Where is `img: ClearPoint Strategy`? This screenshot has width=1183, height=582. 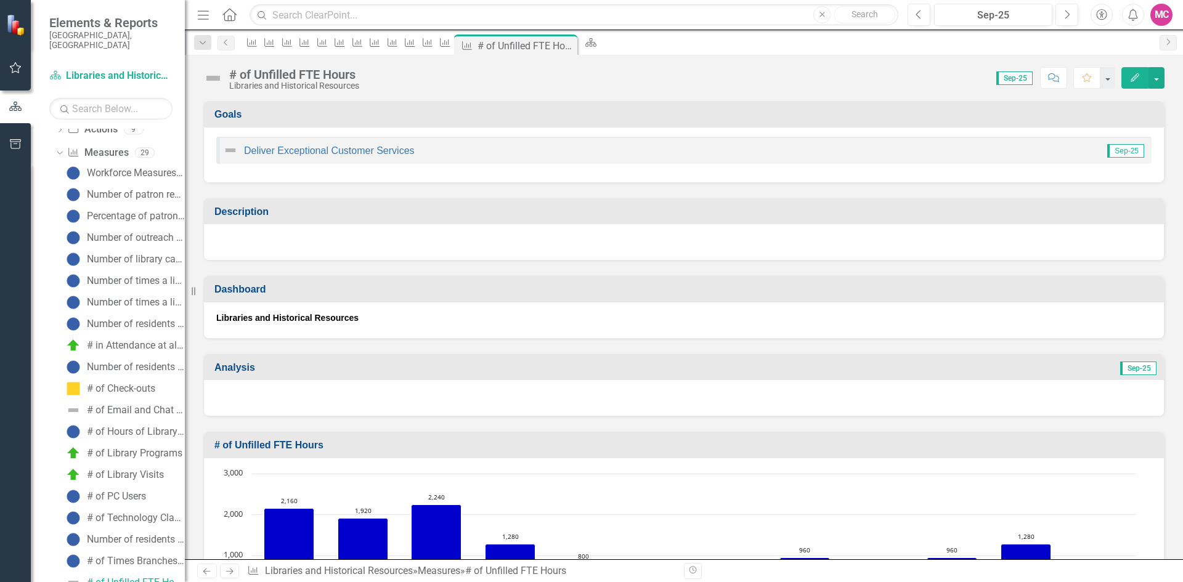 img: ClearPoint Strategy is located at coordinates (17, 25).